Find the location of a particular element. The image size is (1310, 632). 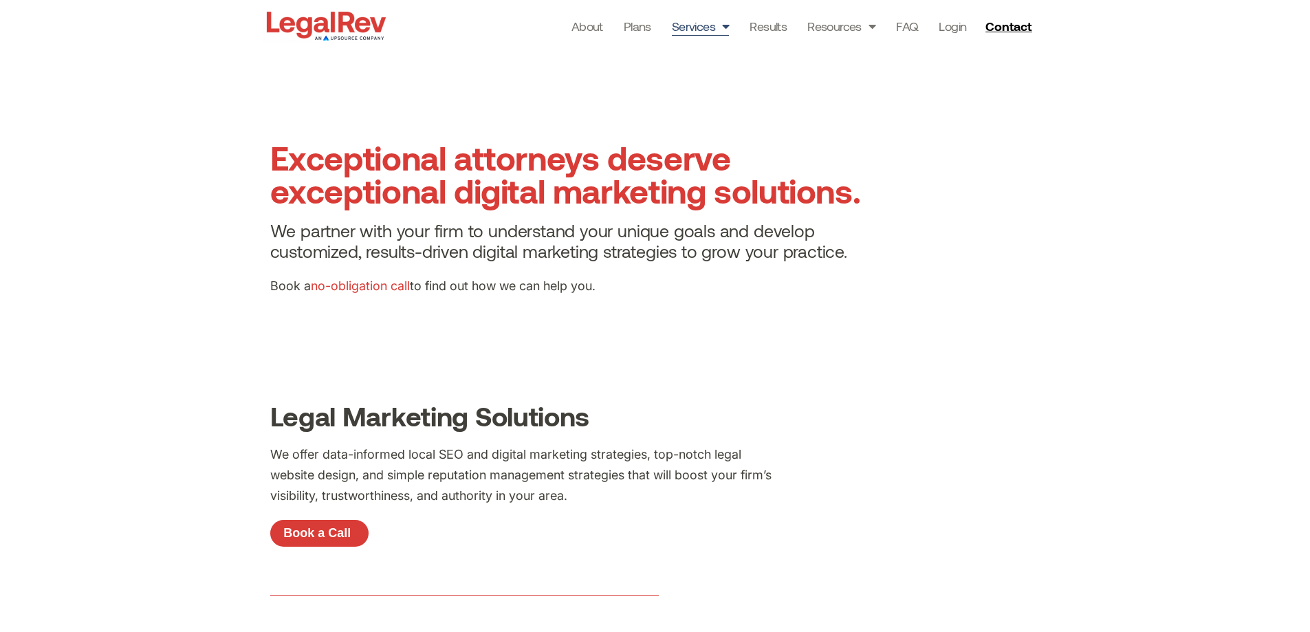

h1: Exceptional attorneys deserve exceptional digital marketing solutions. is located at coordinates (577, 174).